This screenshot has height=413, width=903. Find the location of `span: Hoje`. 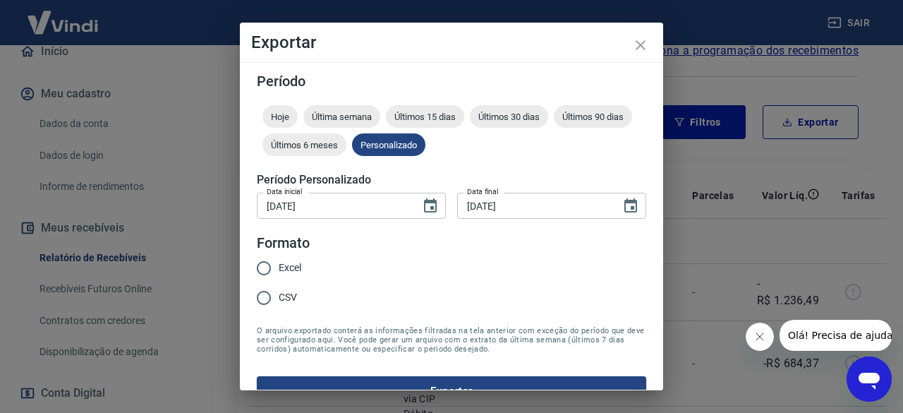

span: Hoje is located at coordinates (280, 116).